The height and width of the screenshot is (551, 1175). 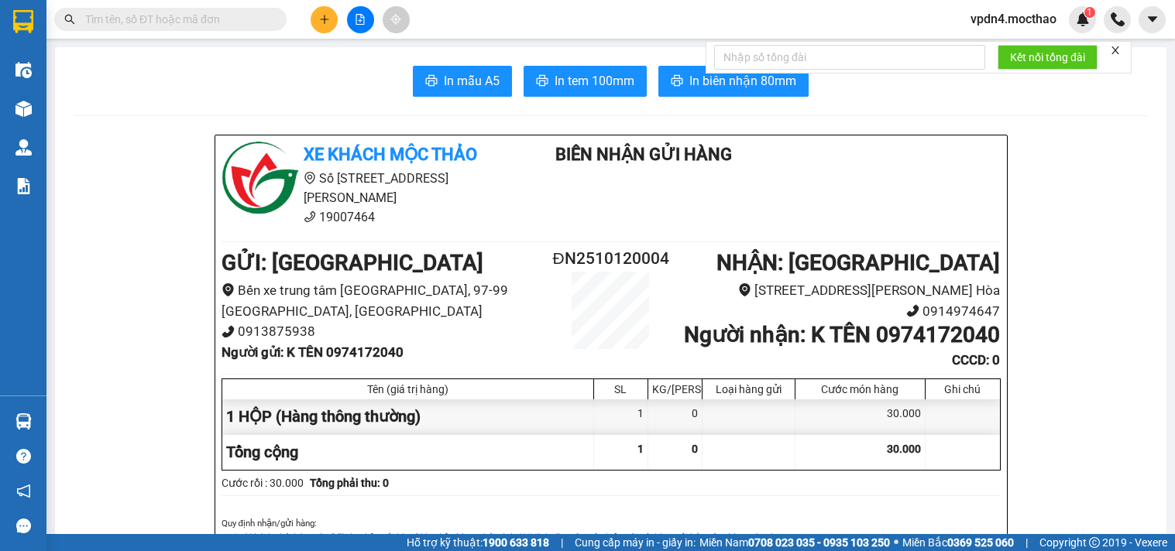 What do you see at coordinates (849, 57) in the screenshot?
I see `input: Nhập số tổng đài` at bounding box center [849, 57].